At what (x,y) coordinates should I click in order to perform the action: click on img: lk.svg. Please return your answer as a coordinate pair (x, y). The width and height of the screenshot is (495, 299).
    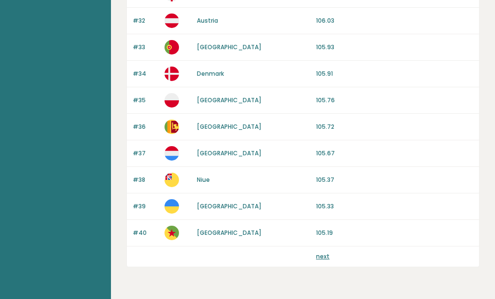
    Looking at the image, I should click on (172, 127).